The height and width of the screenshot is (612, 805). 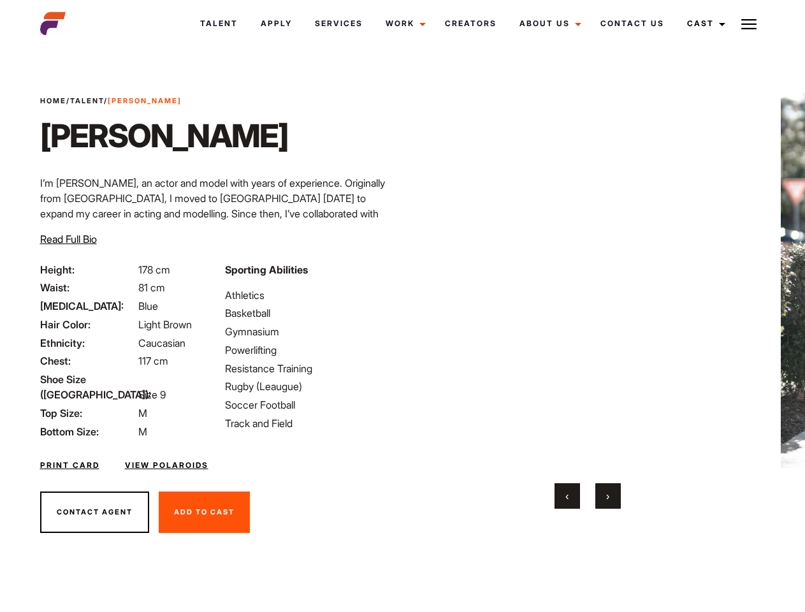 What do you see at coordinates (88, 413) in the screenshot?
I see `span: Top Size:` at bounding box center [88, 413].